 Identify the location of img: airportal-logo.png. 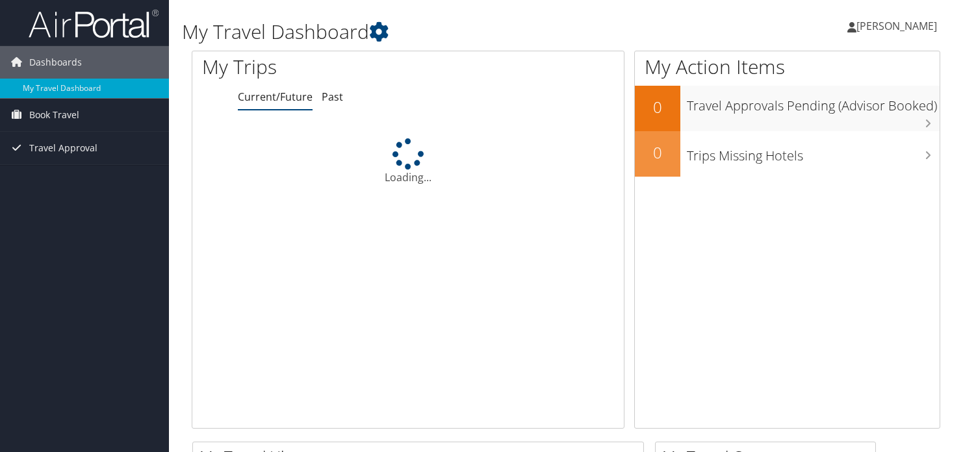
(94, 23).